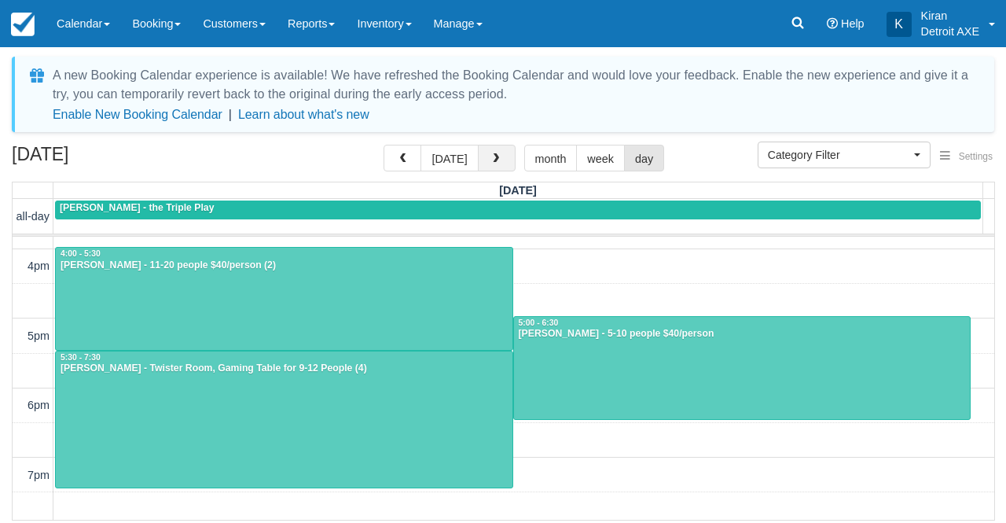 The width and height of the screenshot is (1006, 523). Describe the element at coordinates (833, 24) in the screenshot. I see `i: Help` at that location.